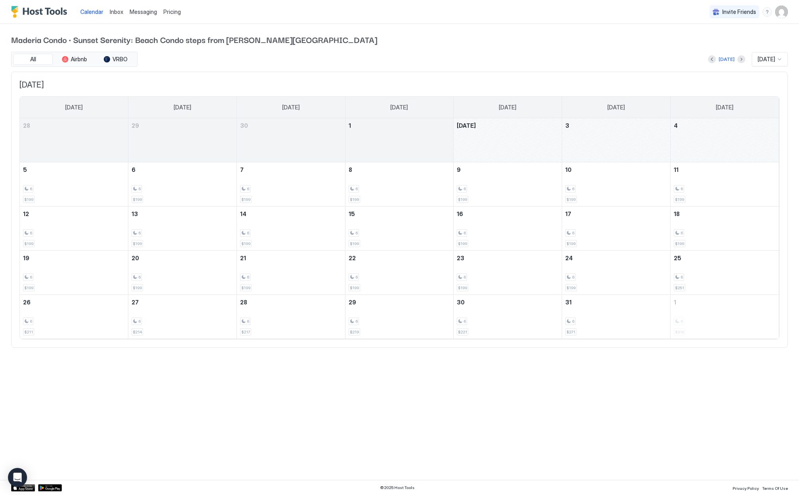 Image resolution: width=799 pixels, height=495 pixels. Describe the element at coordinates (352, 258) in the screenshot. I see `span: 22` at that location.